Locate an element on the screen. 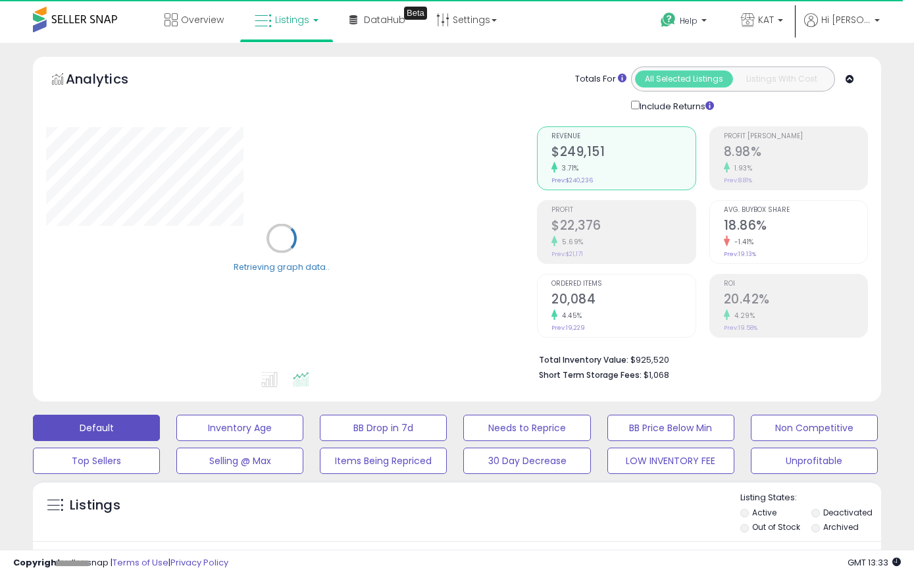 Image resolution: width=914 pixels, height=576 pixels. button: 30 Day Decrease is located at coordinates (527, 461).